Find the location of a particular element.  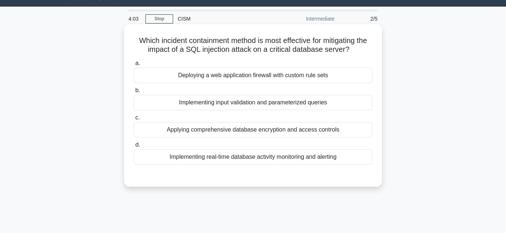

div: 2/5 is located at coordinates (360, 19).